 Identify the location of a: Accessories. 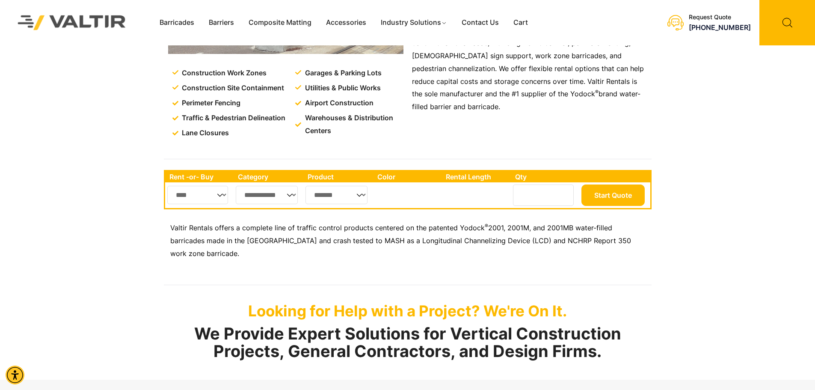
(346, 23).